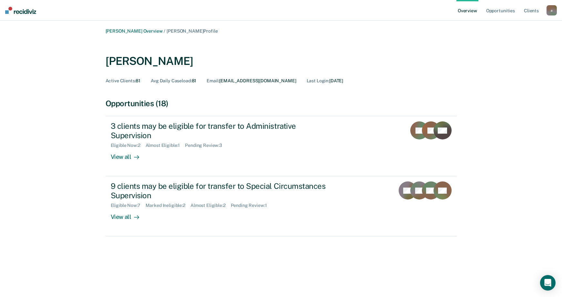  What do you see at coordinates (210, 205) in the screenshot?
I see `div: Almost Eligible : 2` at bounding box center [210, 205].